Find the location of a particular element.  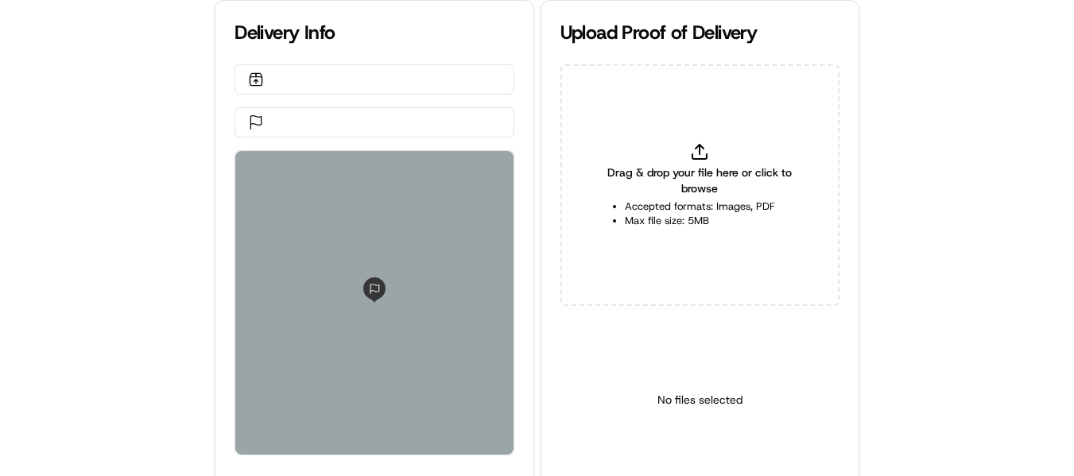

div: Upload Proof of Delivery is located at coordinates (700, 33).